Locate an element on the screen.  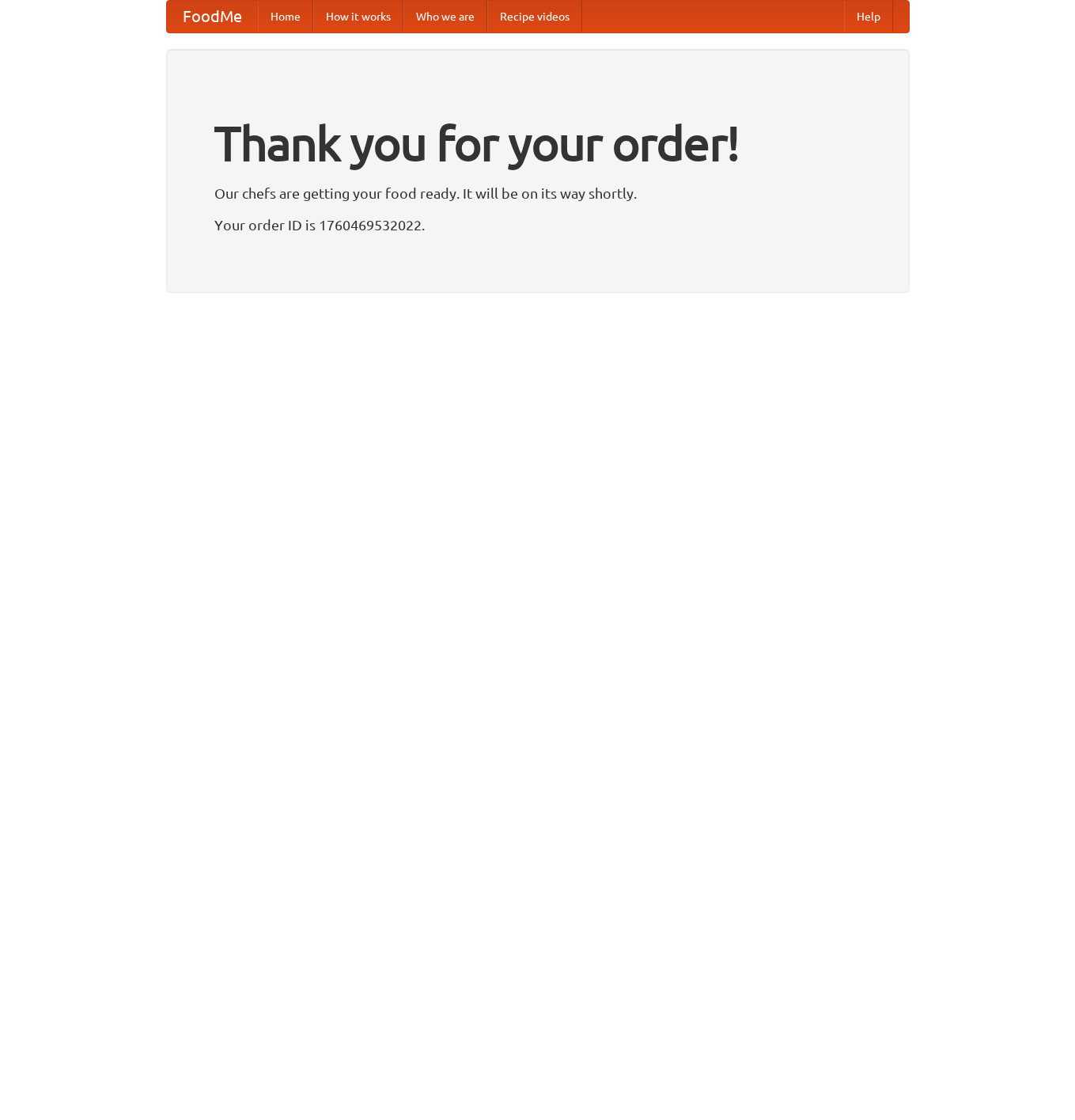
a: Recipe videos is located at coordinates (535, 17).